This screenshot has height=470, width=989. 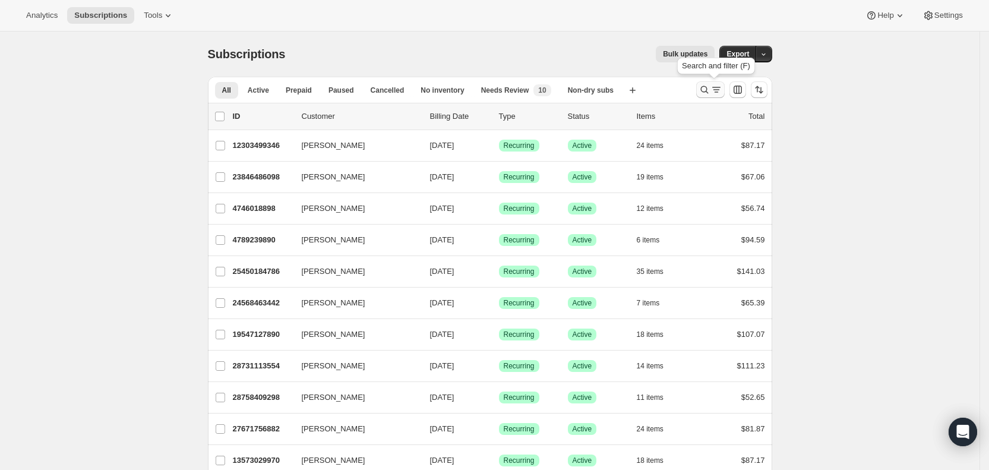 What do you see at coordinates (753, 176) in the screenshot?
I see `span: $67.06` at bounding box center [753, 176].